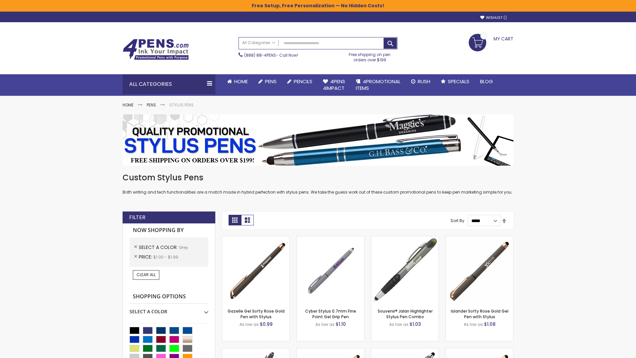  What do you see at coordinates (182, 105) in the screenshot?
I see `strong: Stylus Pens` at bounding box center [182, 105].